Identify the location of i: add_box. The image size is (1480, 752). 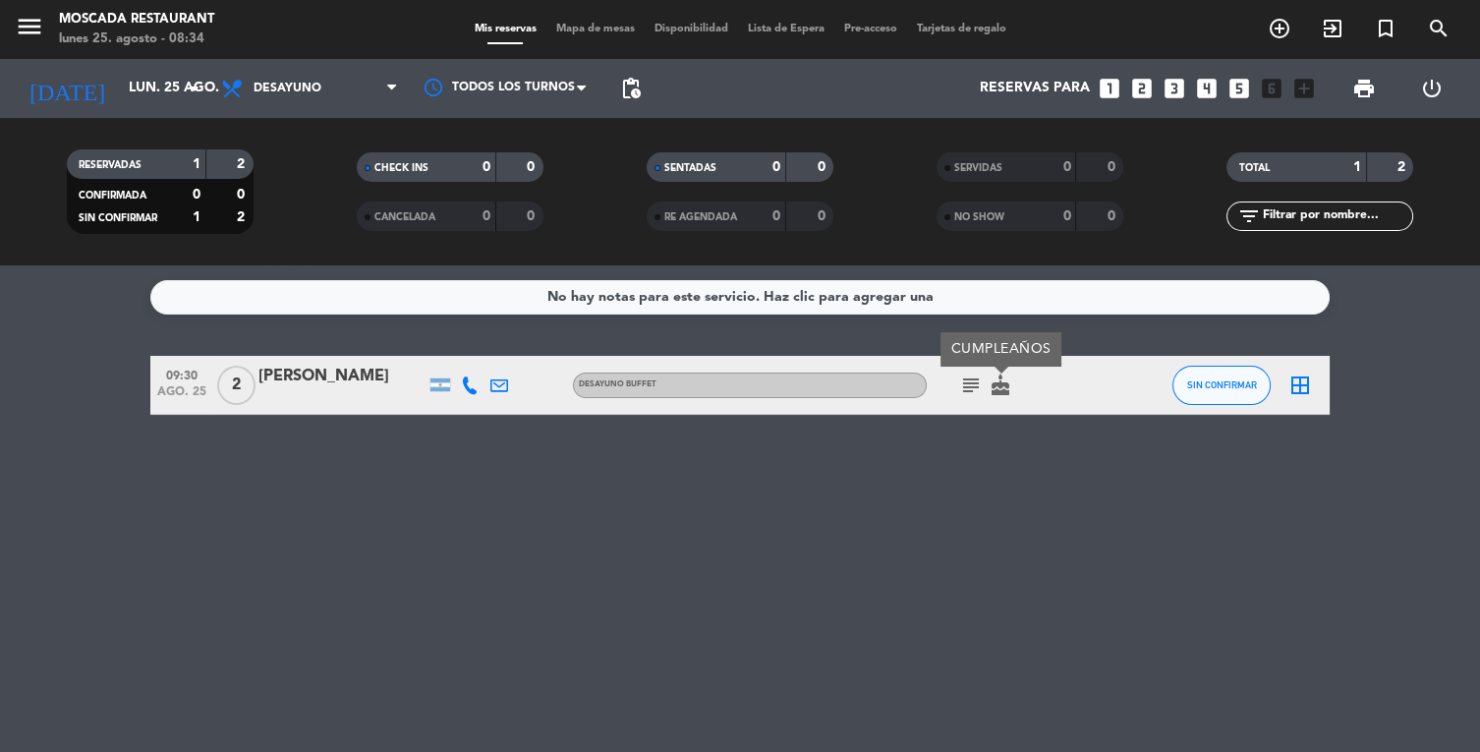
(1304, 88).